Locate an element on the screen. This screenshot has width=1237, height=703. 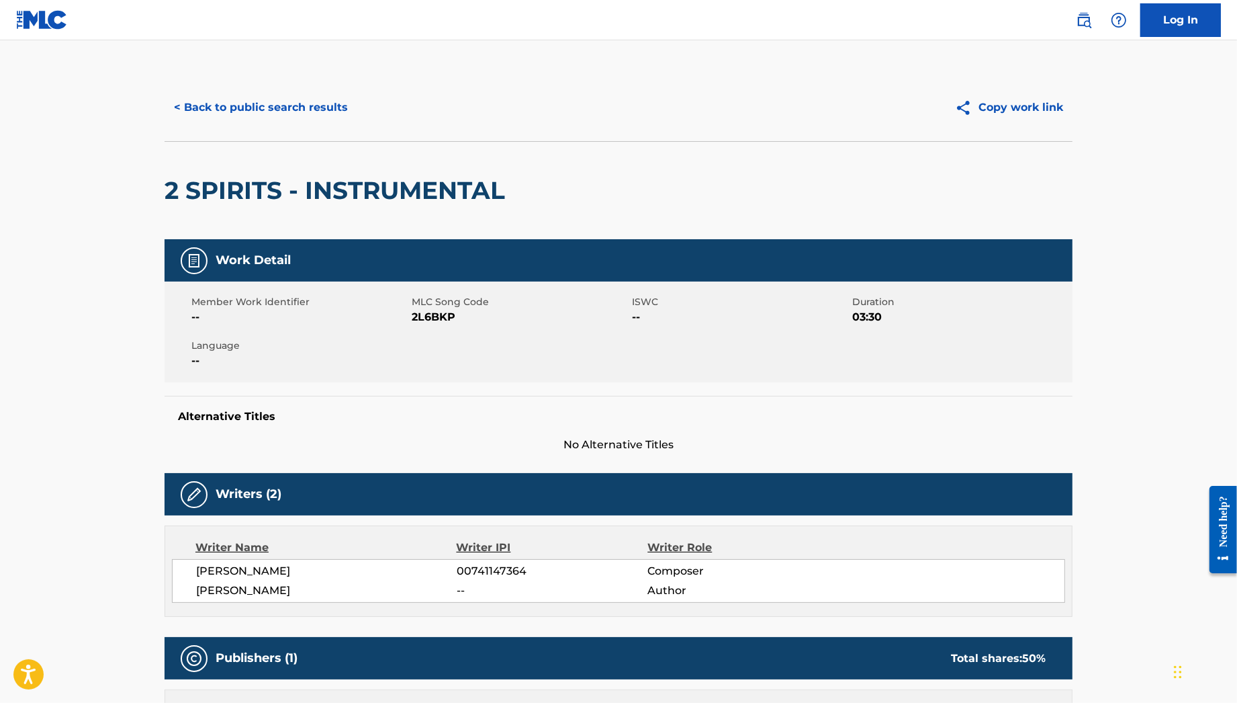
h5: Alternative Titles is located at coordinates (619, 416).